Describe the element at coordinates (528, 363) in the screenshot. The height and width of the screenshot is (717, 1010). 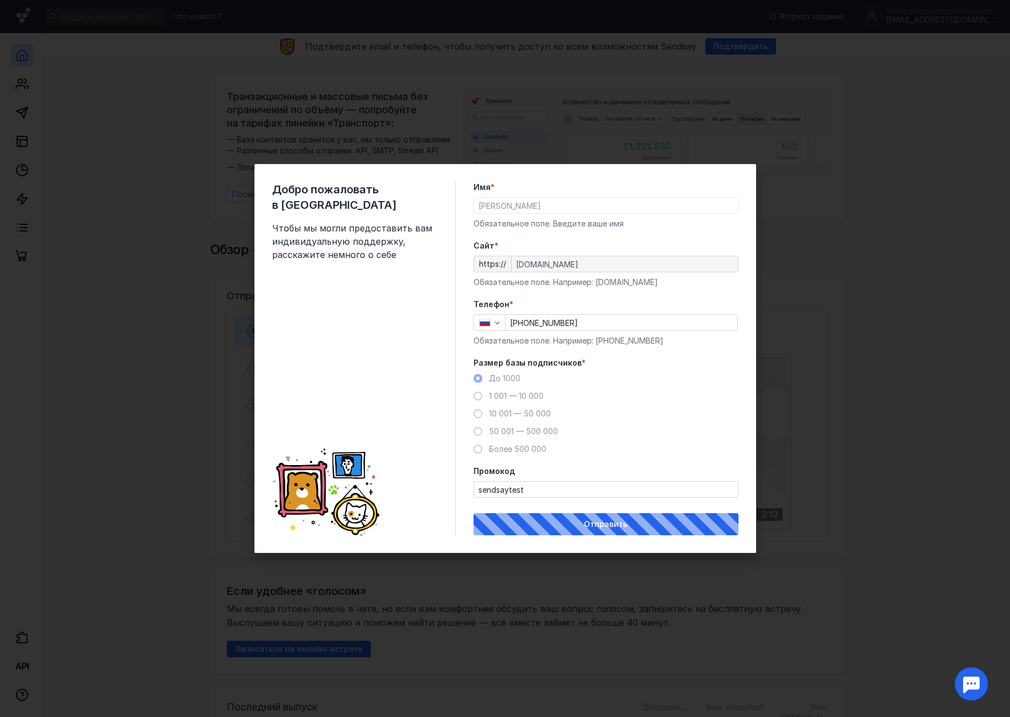
I see `span: Размер базы подписчиков` at that location.